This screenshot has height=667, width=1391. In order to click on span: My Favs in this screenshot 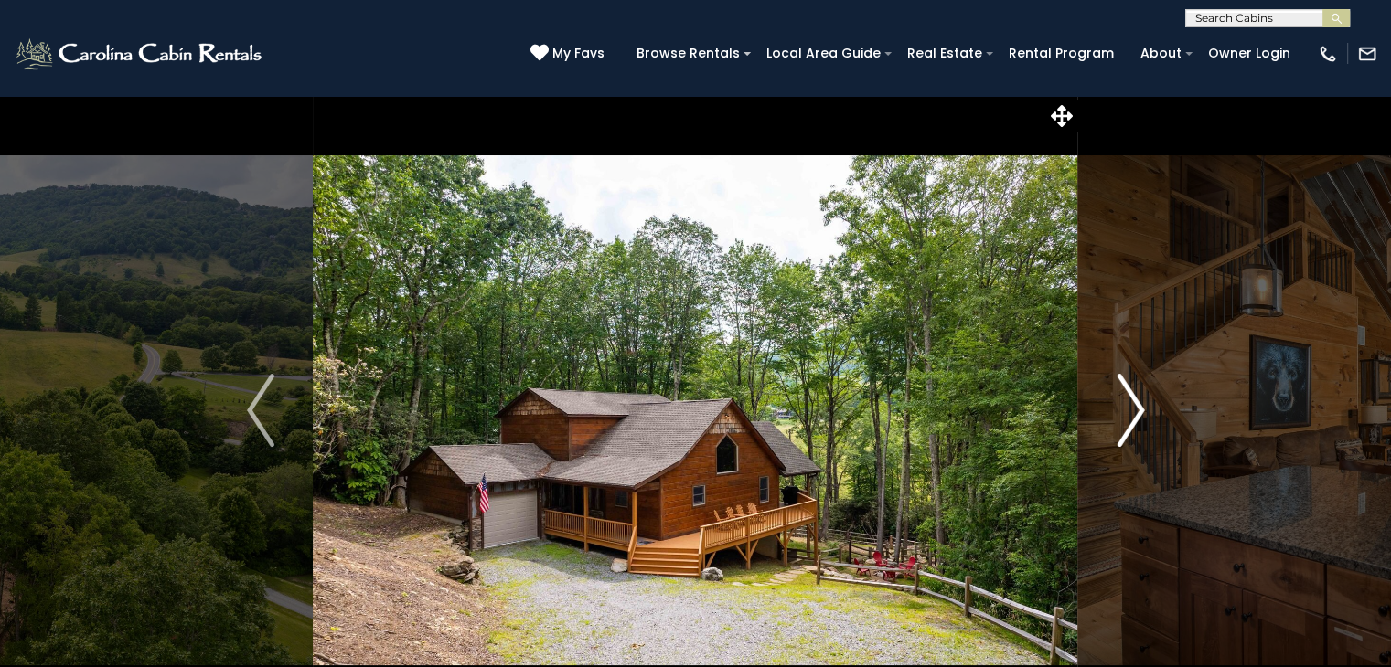, I will do `click(578, 53)`.